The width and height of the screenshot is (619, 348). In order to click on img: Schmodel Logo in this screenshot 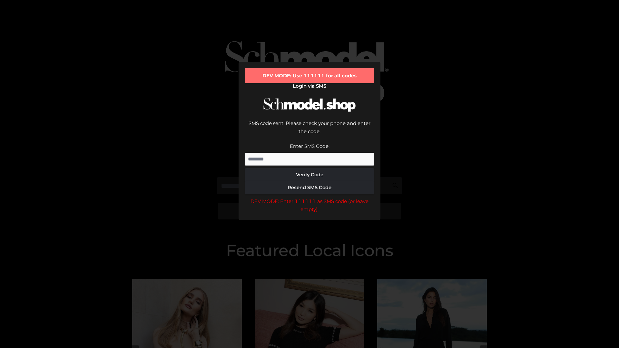, I will do `click(310, 105)`.